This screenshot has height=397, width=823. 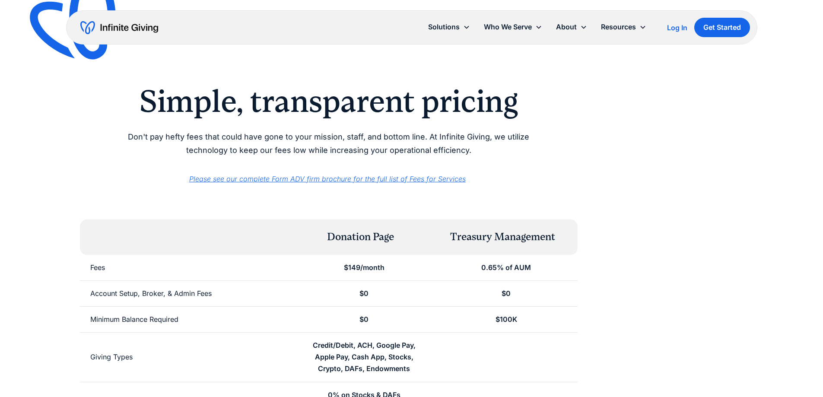 I want to click on div: Treasury Management, so click(x=503, y=237).